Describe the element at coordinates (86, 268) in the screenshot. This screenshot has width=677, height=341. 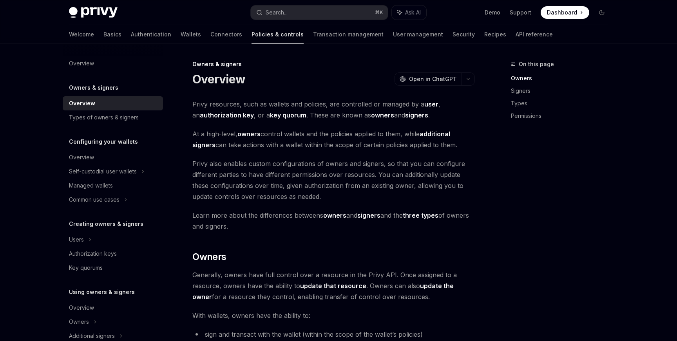
I see `div: Key quorums` at that location.